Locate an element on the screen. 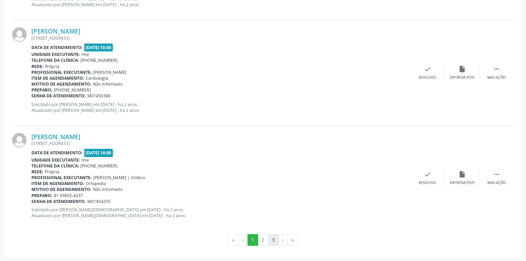  span: Cardiologia is located at coordinates (97, 78).